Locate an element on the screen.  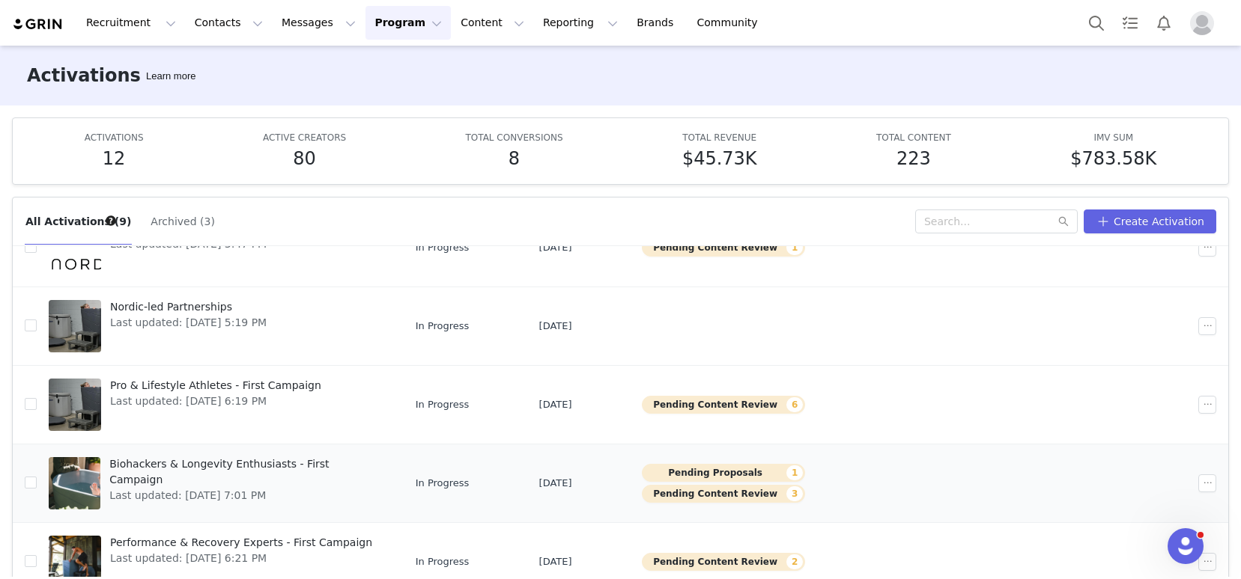
span: Performance & Recovery Experts - First Campaign is located at coordinates (241, 543).